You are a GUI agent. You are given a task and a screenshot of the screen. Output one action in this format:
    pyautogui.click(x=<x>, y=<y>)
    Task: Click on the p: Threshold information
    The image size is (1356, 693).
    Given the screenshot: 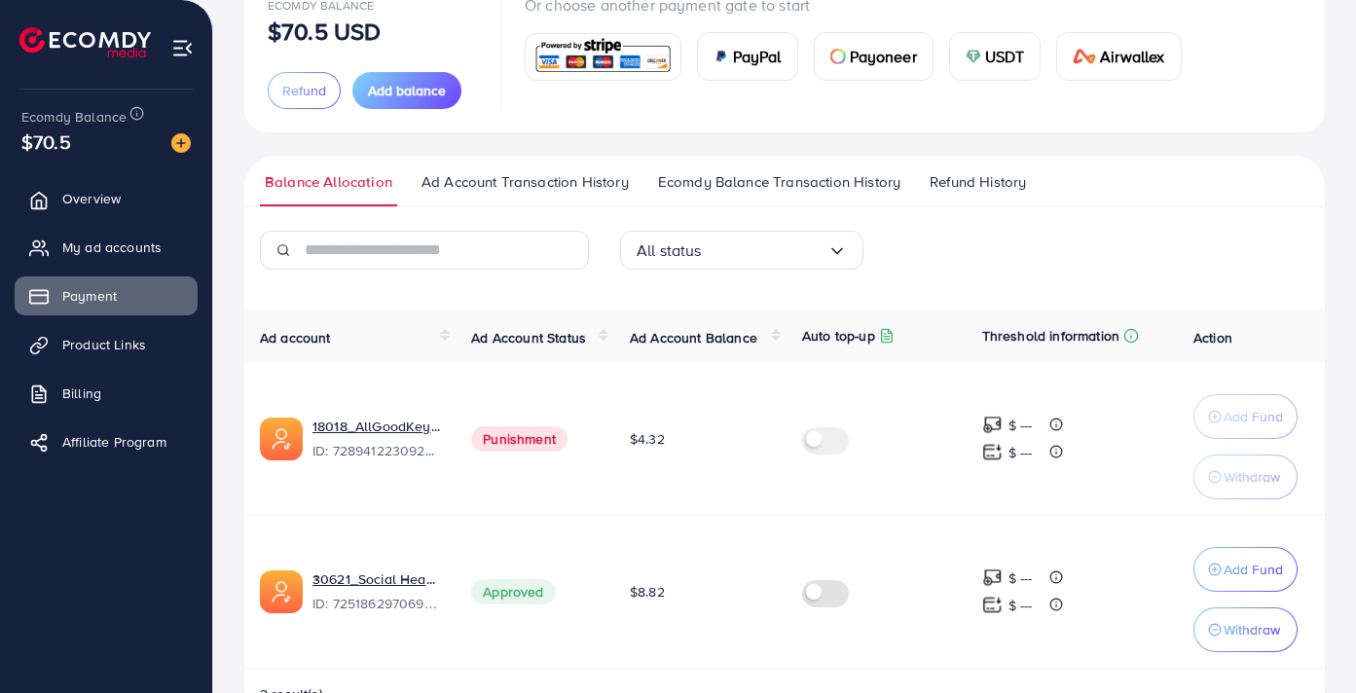 What is the action you would take?
    pyautogui.click(x=1050, y=336)
    